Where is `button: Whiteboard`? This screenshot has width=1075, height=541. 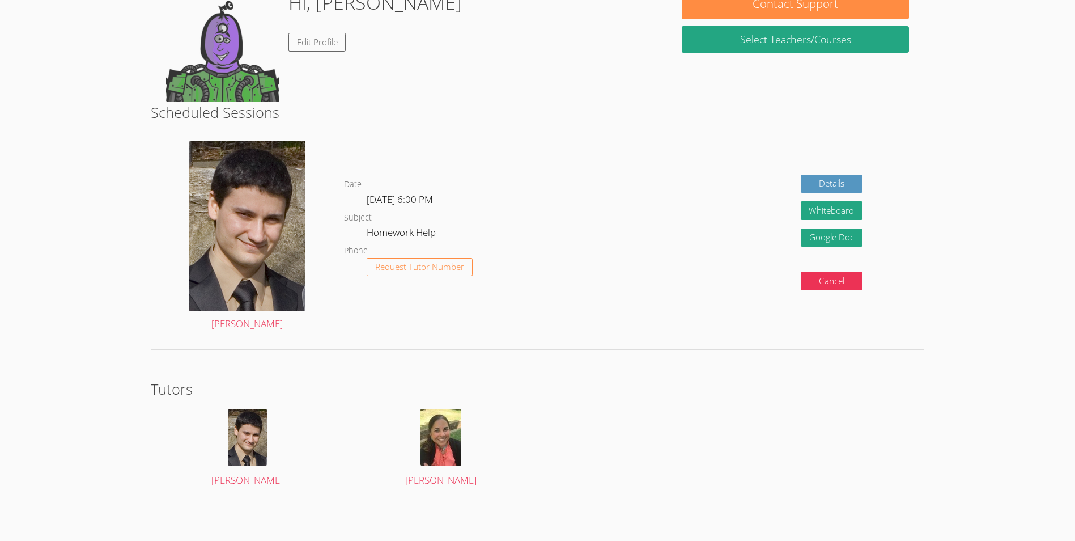 button: Whiteboard is located at coordinates (832, 210).